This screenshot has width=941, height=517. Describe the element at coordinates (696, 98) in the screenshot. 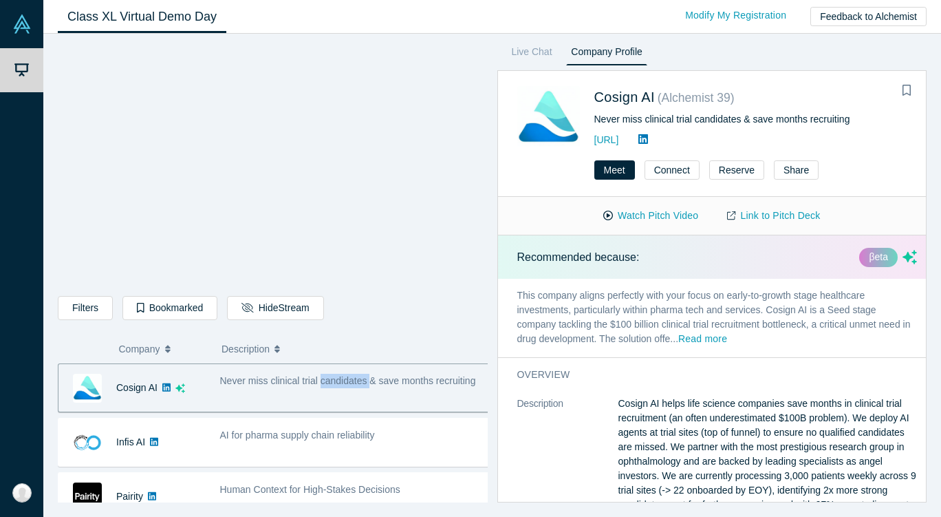

I see `small: ( Alchemist 39 )` at that location.